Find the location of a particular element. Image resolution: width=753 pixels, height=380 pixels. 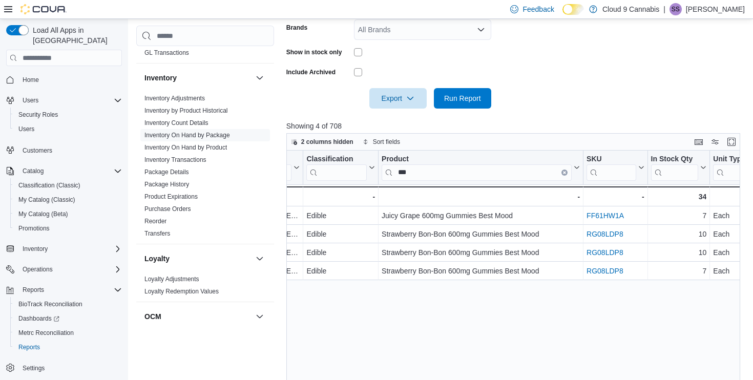

a: FF61HW1A is located at coordinates (605, 216).